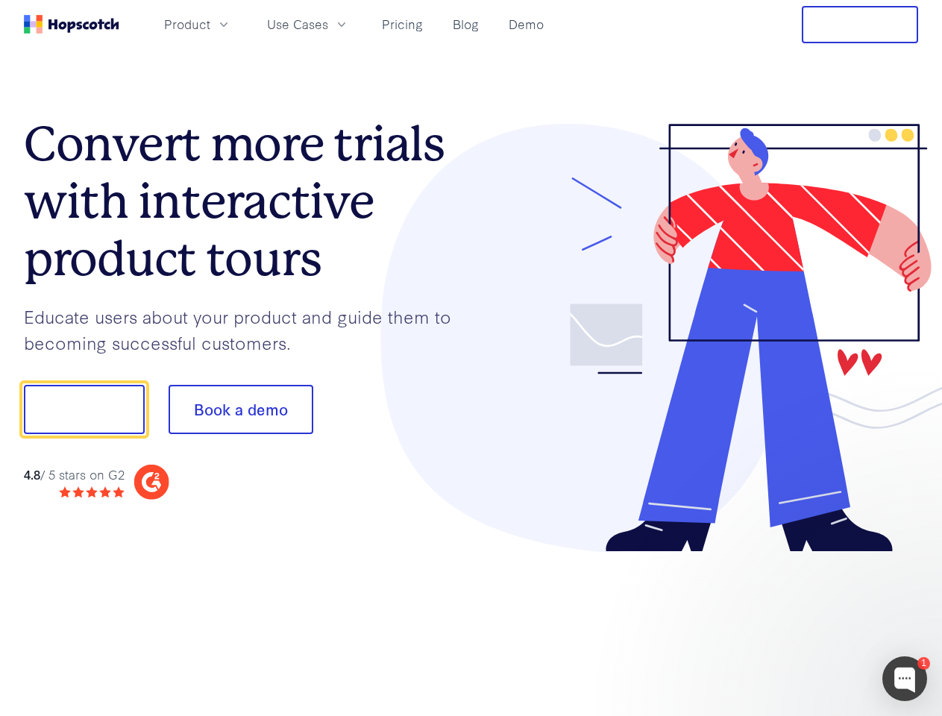 This screenshot has height=716, width=942. What do you see at coordinates (860, 25) in the screenshot?
I see `a: Free Trial` at bounding box center [860, 25].